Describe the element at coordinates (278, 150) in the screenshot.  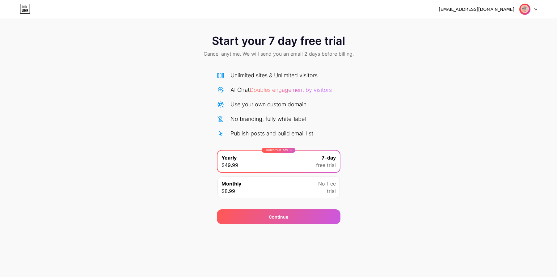
I see `div: LIMITED TIME : 50% off` at that location.